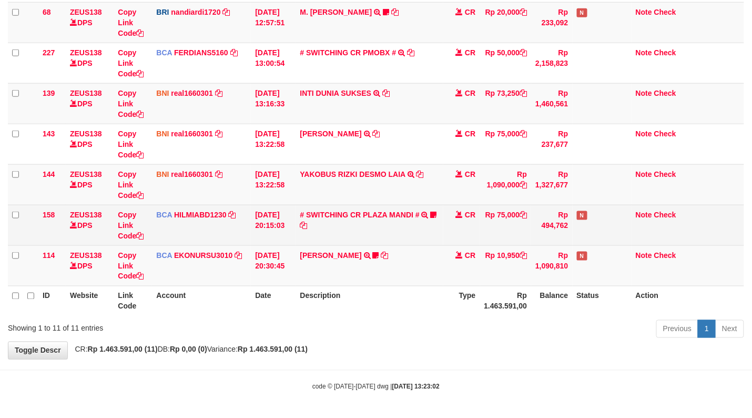  I want to click on th: Rp 1.463.591,00, so click(506, 300).